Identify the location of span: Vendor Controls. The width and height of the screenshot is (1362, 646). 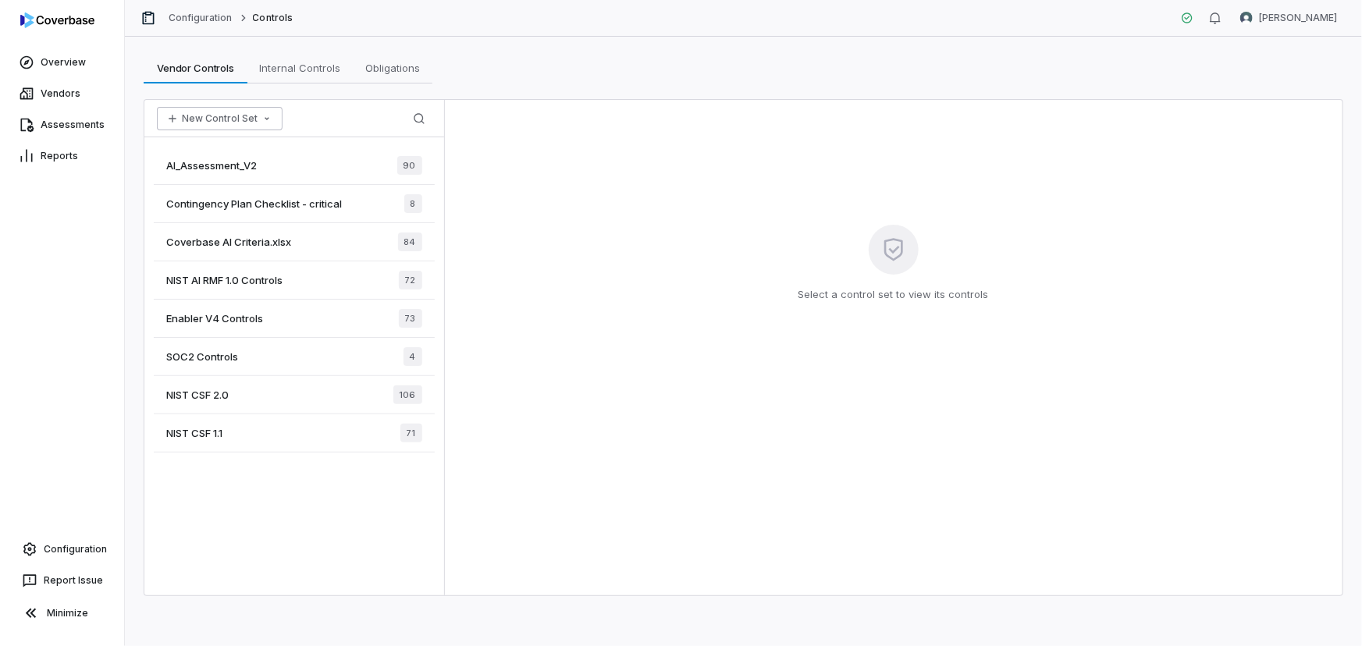
(195, 68).